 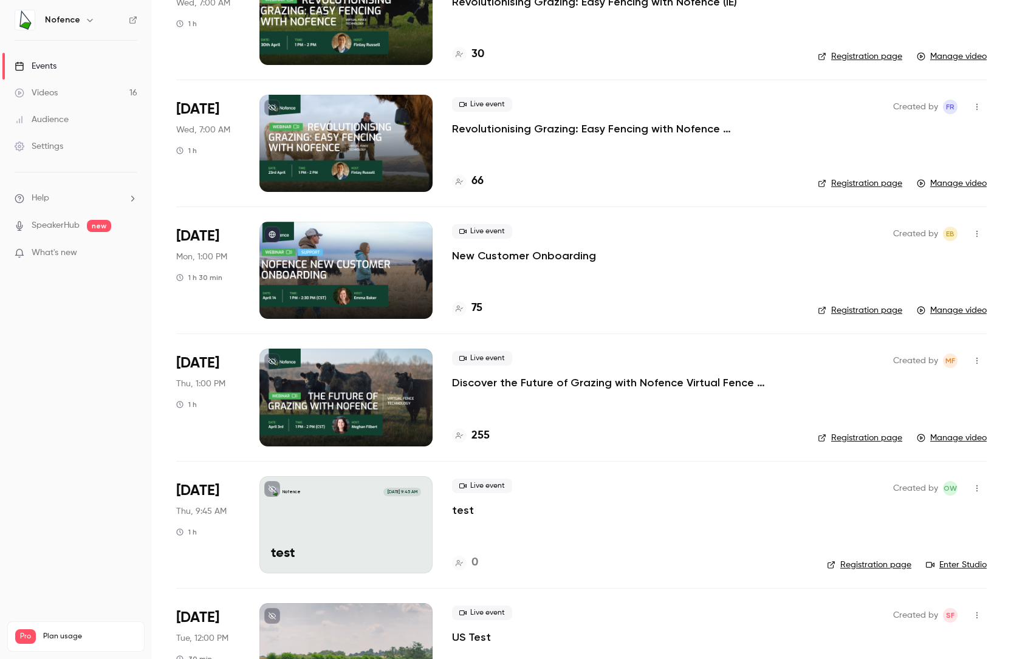 I want to click on a: 66, so click(x=468, y=181).